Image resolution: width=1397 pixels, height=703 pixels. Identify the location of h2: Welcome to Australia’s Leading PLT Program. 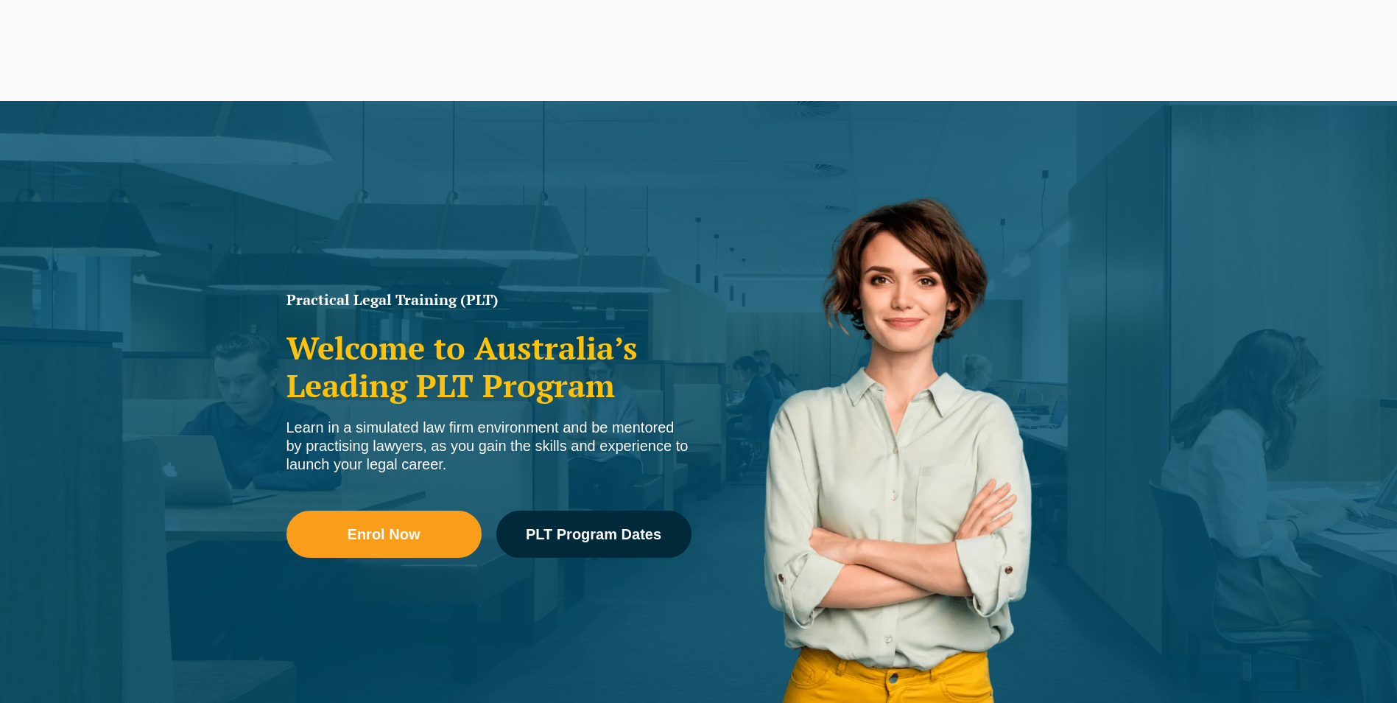
(489, 366).